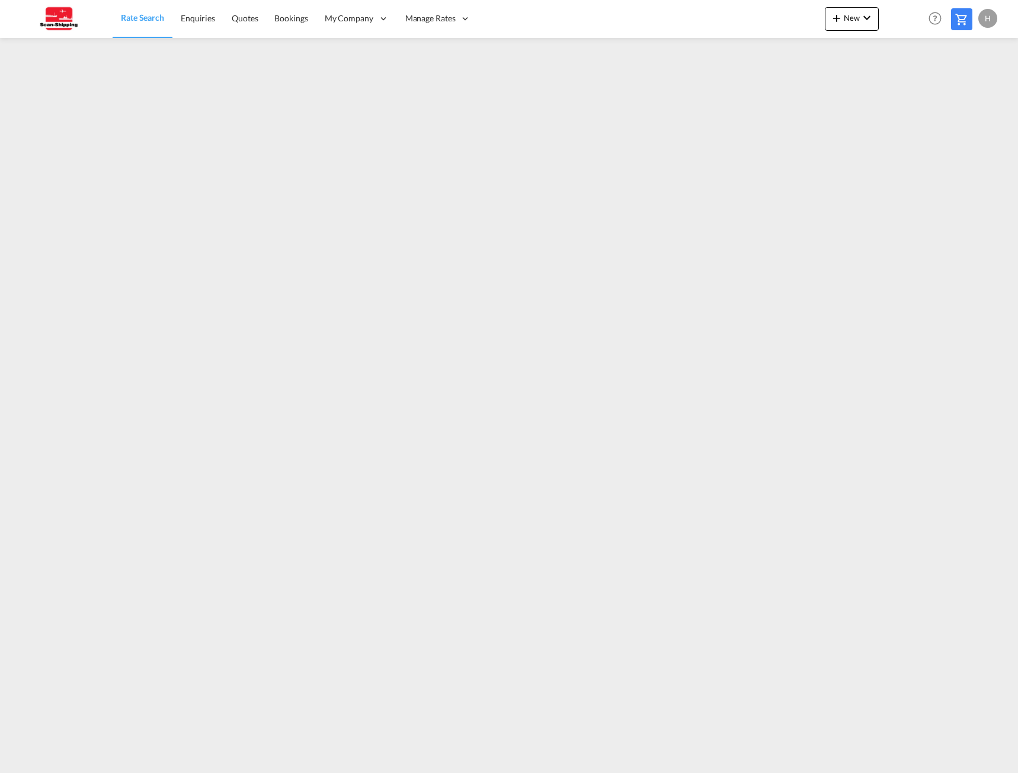 The height and width of the screenshot is (773, 1018). Describe the element at coordinates (935, 18) in the screenshot. I see `span: Help` at that location.